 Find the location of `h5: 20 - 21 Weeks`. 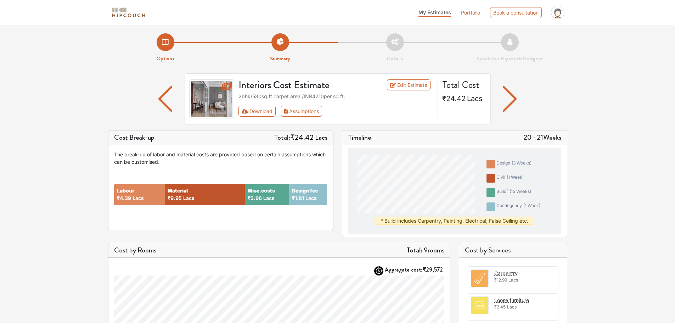

h5: 20 - 21 Weeks is located at coordinates (542, 137).